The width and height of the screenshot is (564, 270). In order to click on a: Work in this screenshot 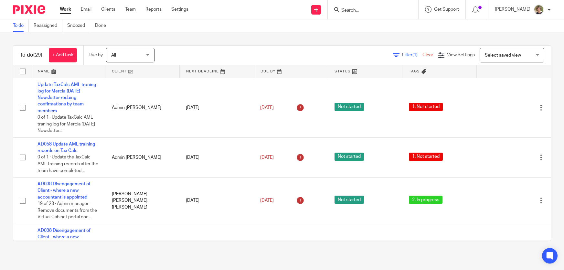, I will do `click(65, 9)`.